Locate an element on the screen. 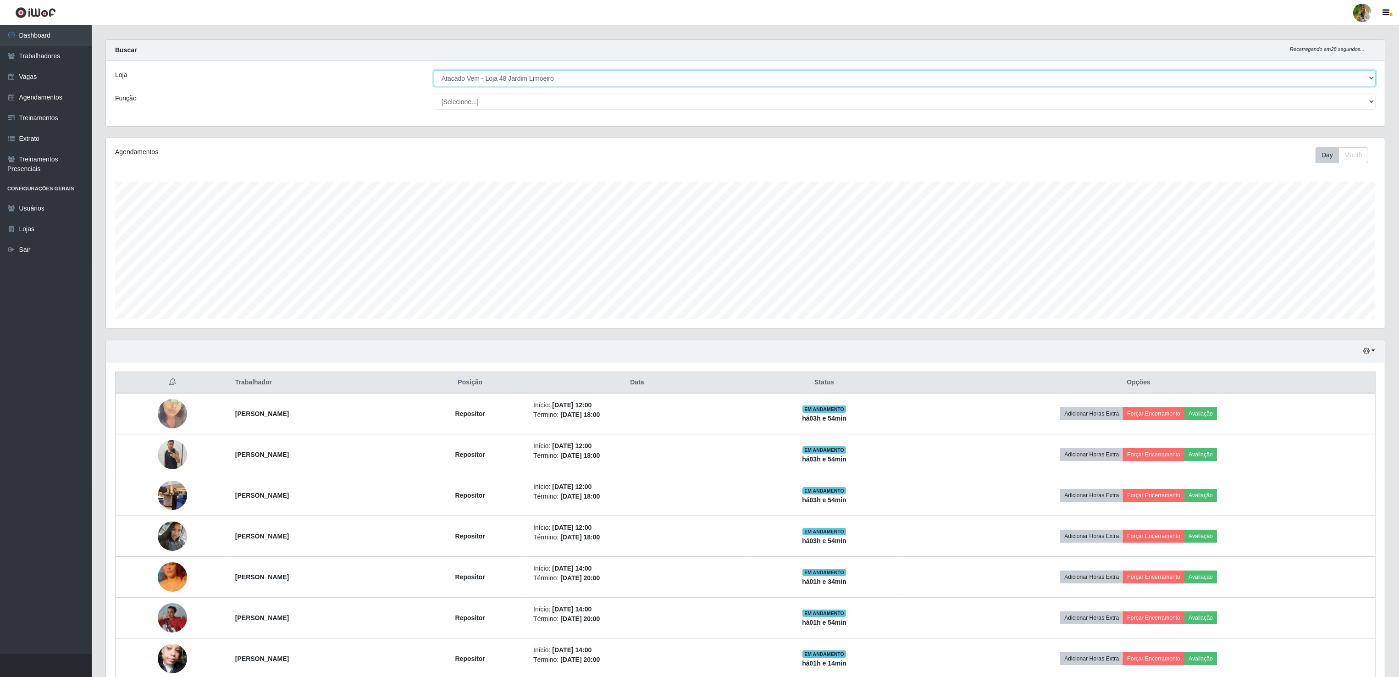  strong: há 01 h e 54 min is located at coordinates (824, 622).